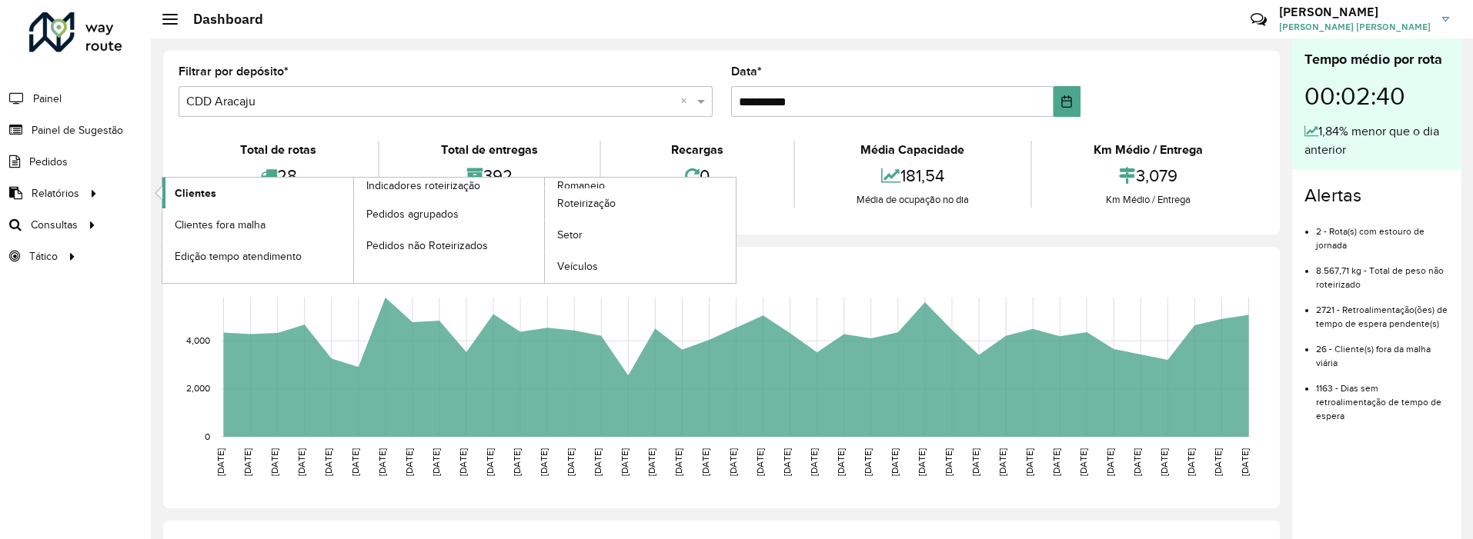 The width and height of the screenshot is (1473, 539). I want to click on h4: Alertas, so click(1377, 195).